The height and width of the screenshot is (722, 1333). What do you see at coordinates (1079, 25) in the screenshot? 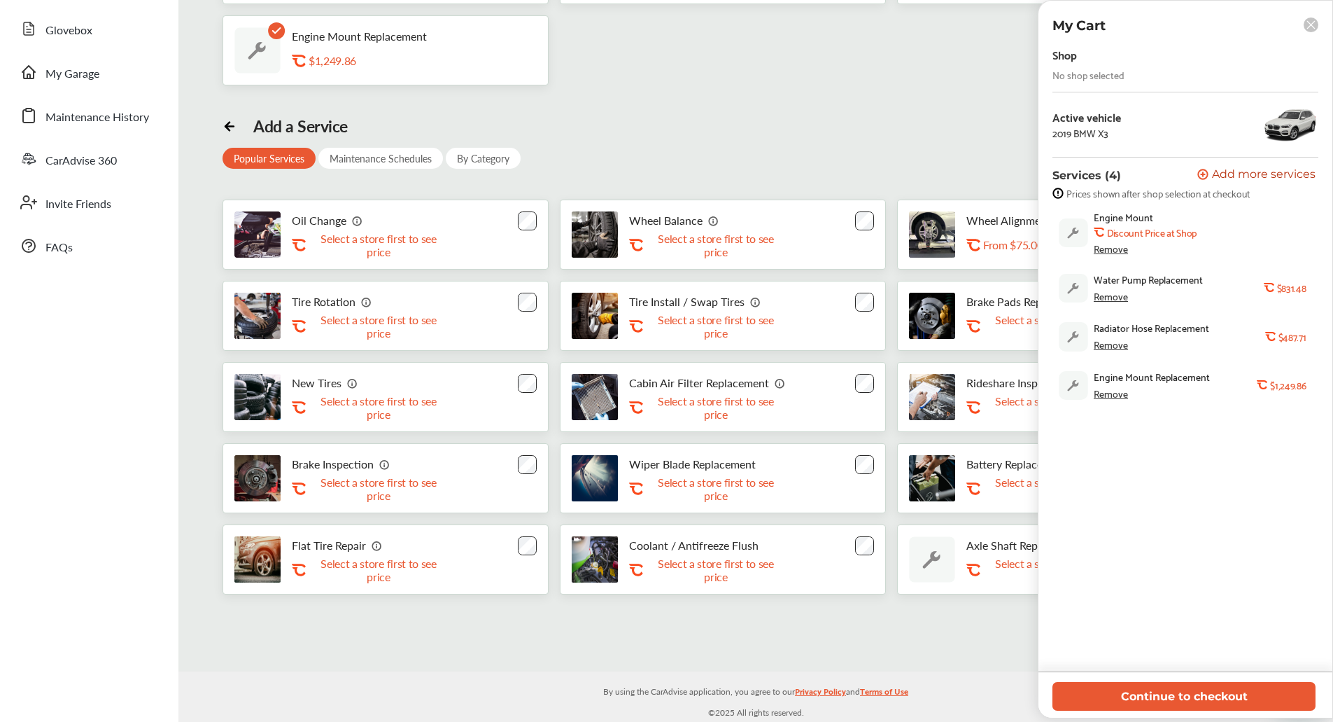
I see `p: My Cart` at bounding box center [1079, 25].